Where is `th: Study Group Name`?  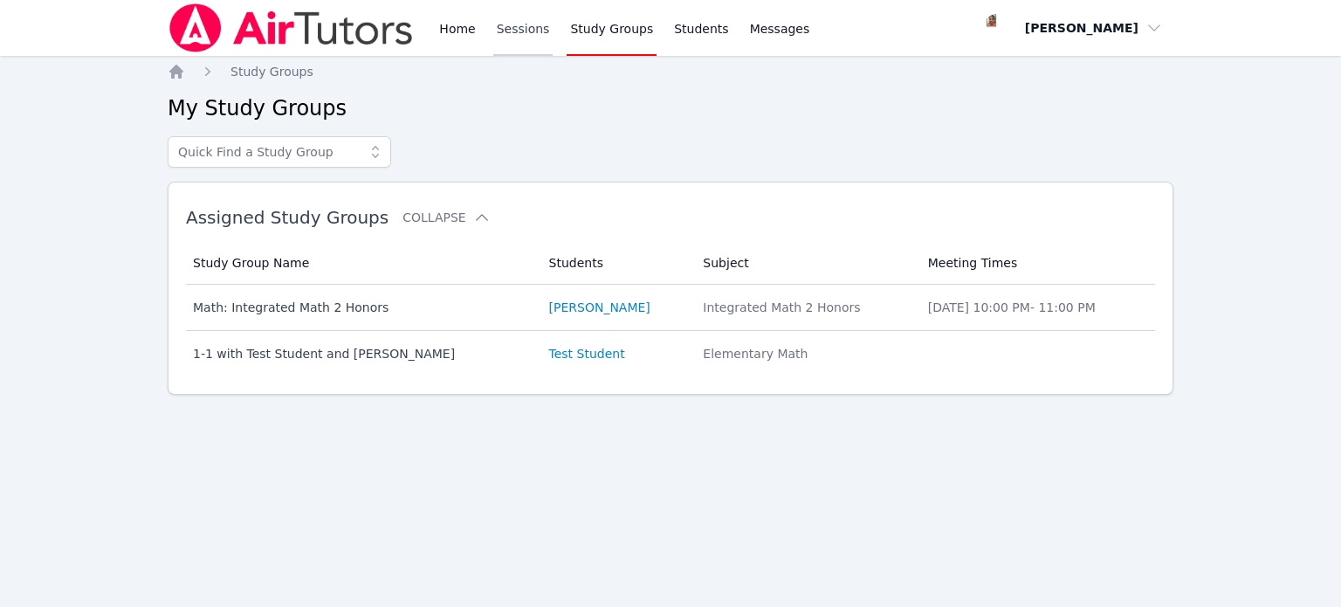 th: Study Group Name is located at coordinates (362, 263).